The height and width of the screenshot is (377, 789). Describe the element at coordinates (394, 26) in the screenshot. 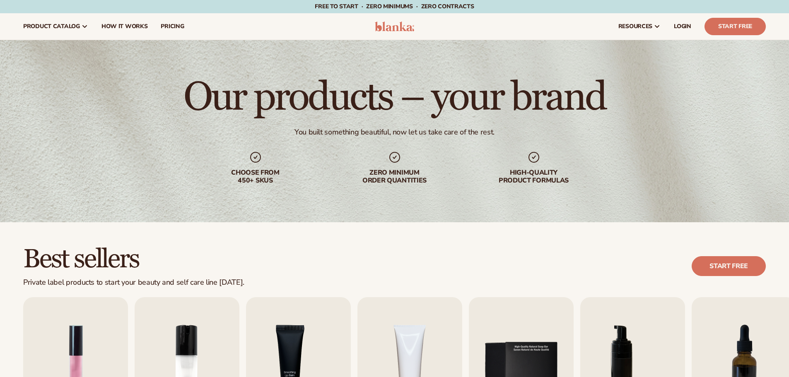

I see `img: logo` at that location.